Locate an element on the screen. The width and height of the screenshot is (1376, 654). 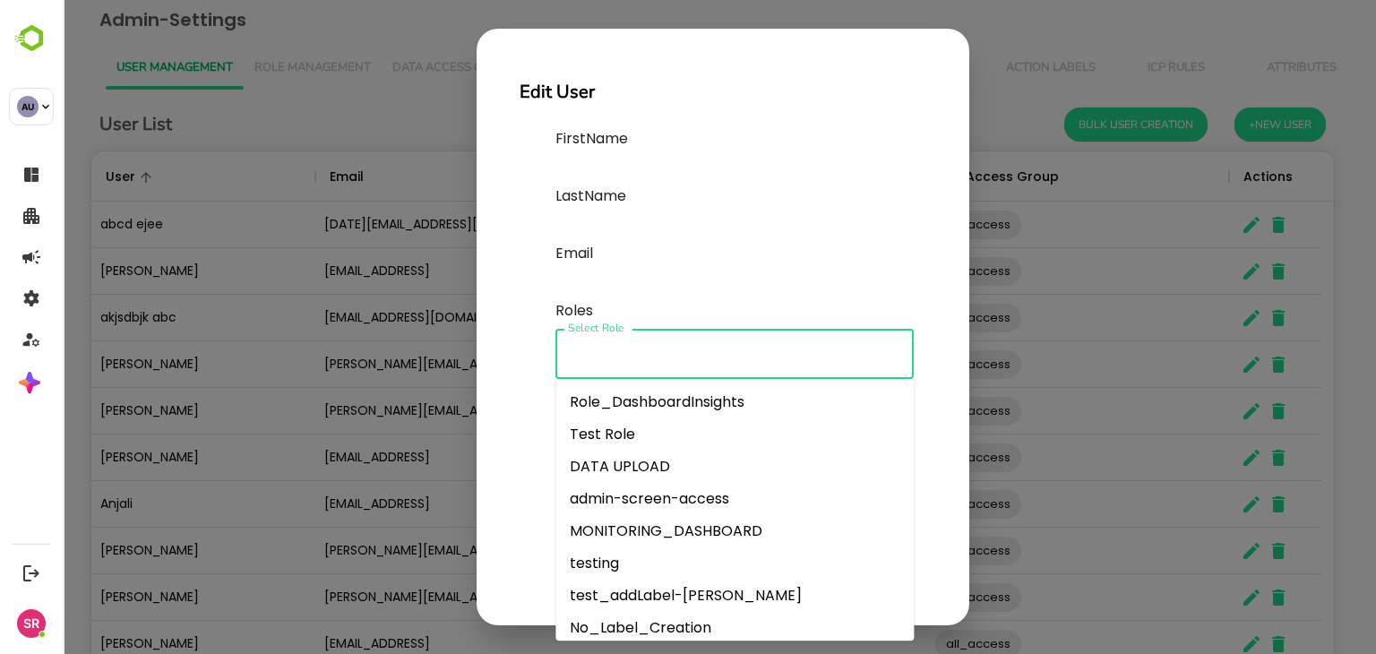
div: AU is located at coordinates (28, 107).